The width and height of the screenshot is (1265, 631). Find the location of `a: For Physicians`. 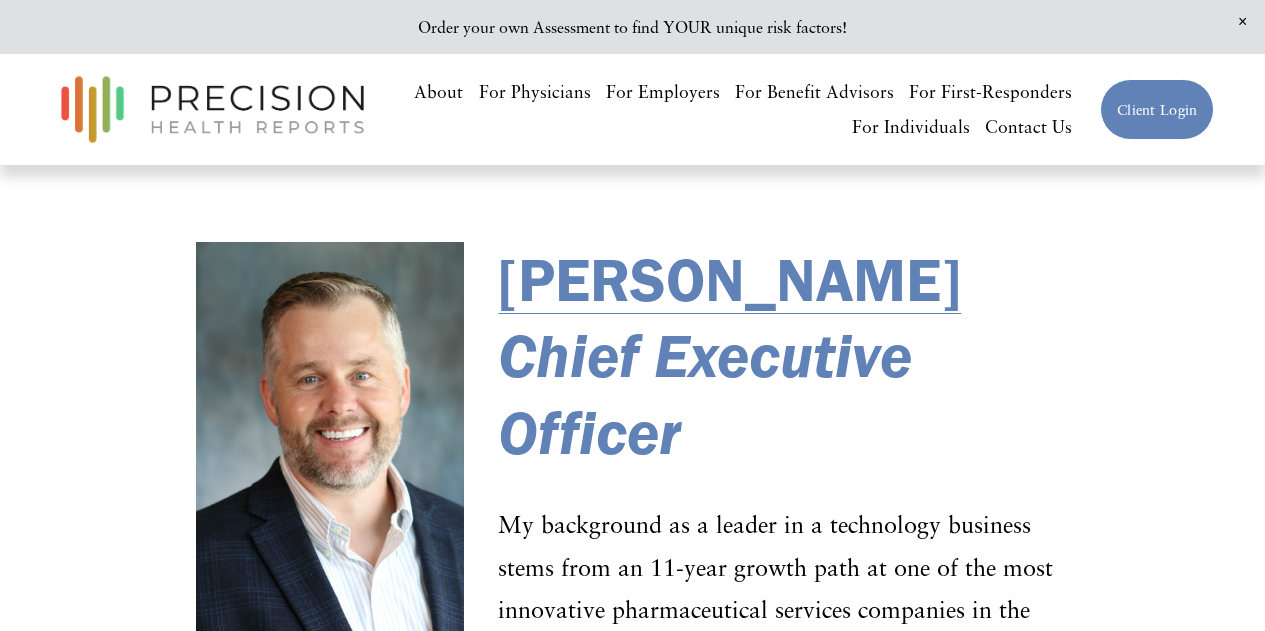

a: For Physicians is located at coordinates (535, 91).